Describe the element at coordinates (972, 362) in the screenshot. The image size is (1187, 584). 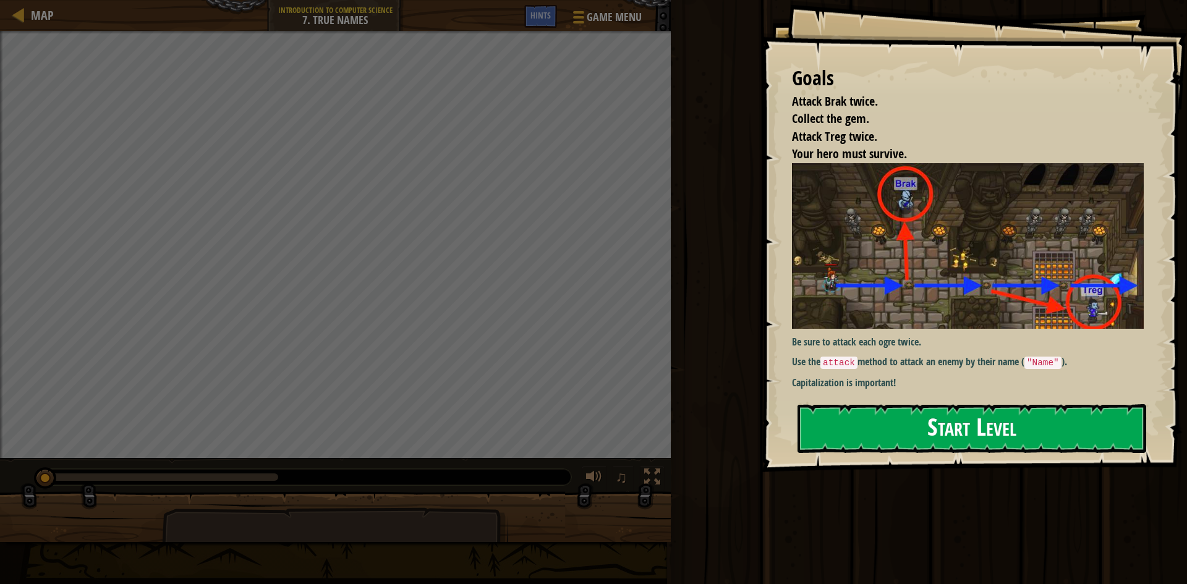
I see `p: Use the method to attack an enemy by their name ( ).` at that location.